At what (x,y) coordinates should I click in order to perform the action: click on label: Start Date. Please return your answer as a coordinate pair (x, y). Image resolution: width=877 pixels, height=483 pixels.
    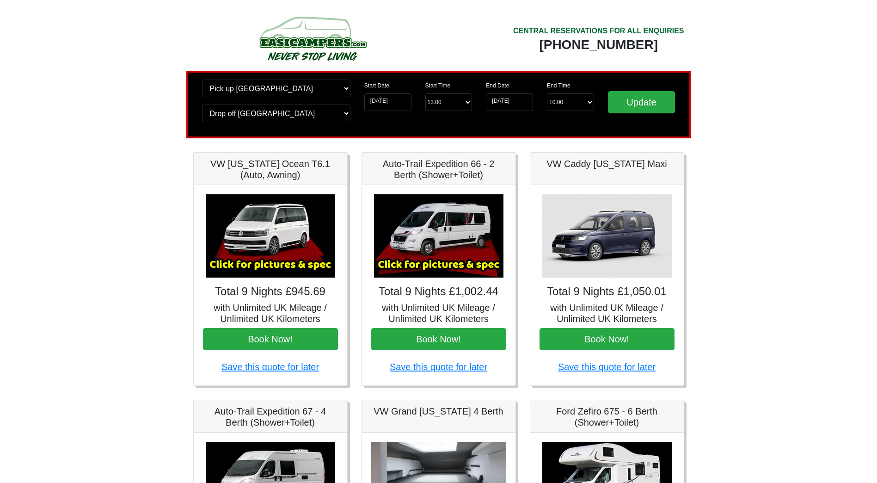
    Looking at the image, I should click on (377, 86).